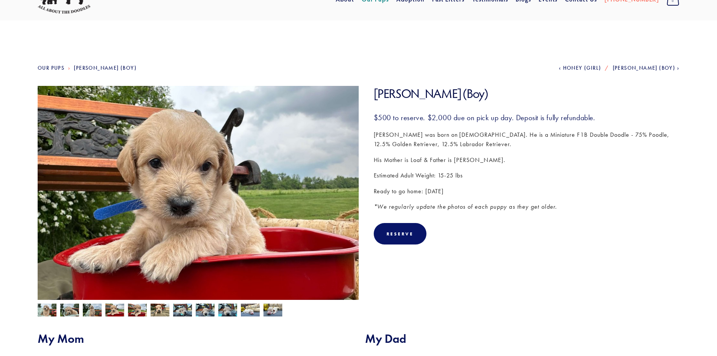 This screenshot has width=717, height=356. I want to click on h2: My Mom, so click(195, 338).